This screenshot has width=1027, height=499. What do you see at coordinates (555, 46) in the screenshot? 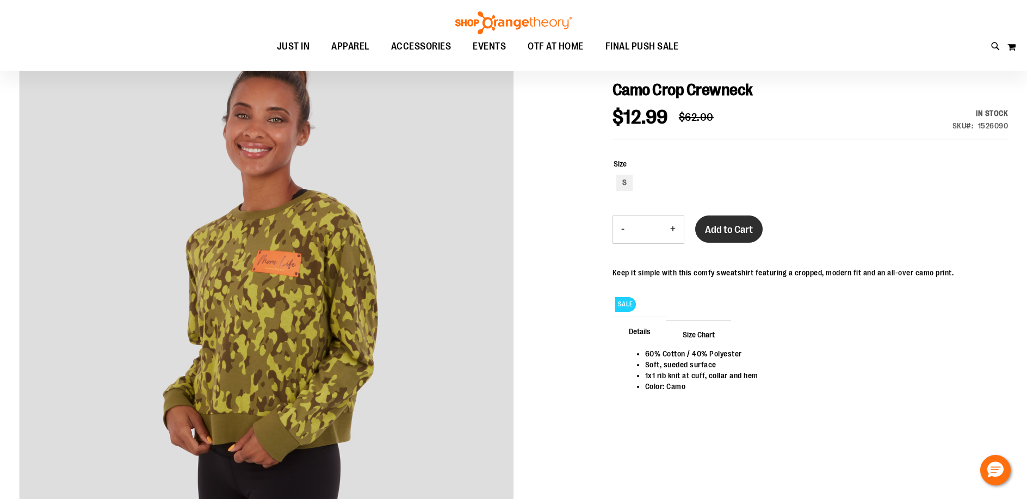
I see `span: OTF AT HOME` at bounding box center [555, 46].